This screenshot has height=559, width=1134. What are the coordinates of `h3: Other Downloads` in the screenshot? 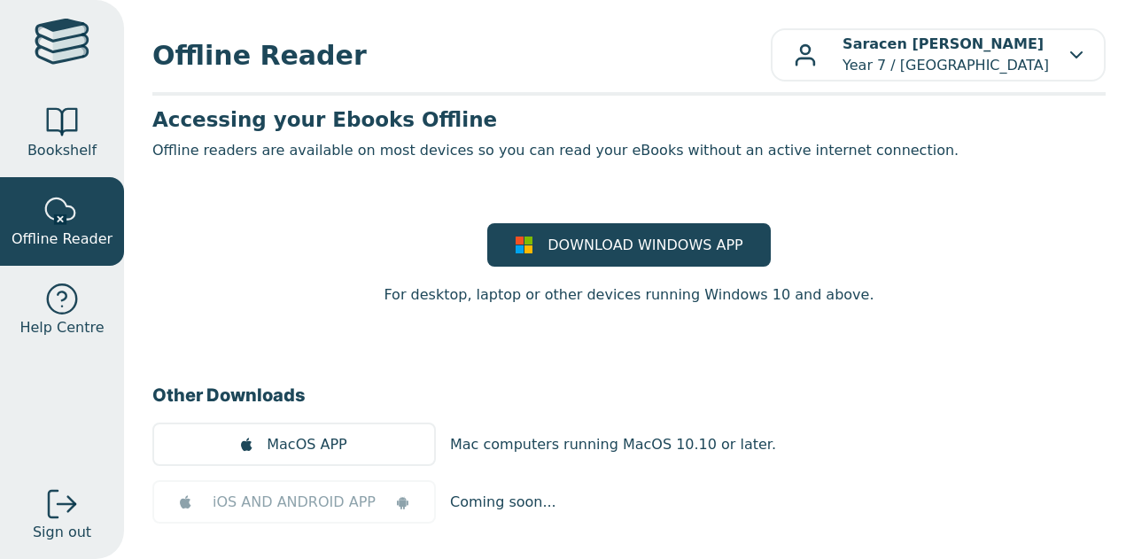 It's located at (629, 395).